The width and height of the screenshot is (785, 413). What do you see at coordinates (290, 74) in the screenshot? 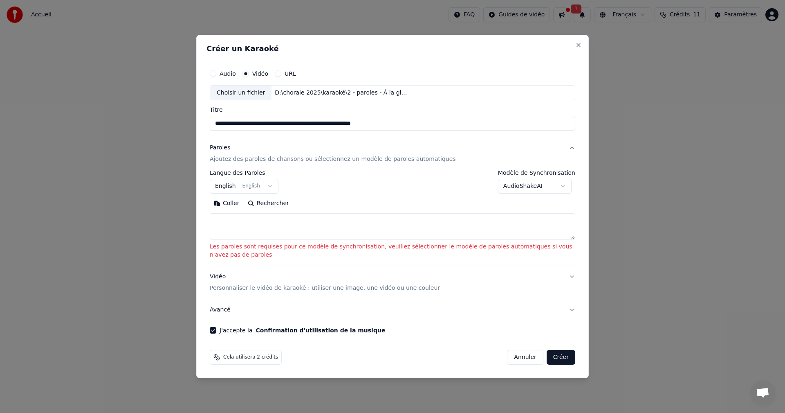
I see `label: URL` at bounding box center [290, 74].